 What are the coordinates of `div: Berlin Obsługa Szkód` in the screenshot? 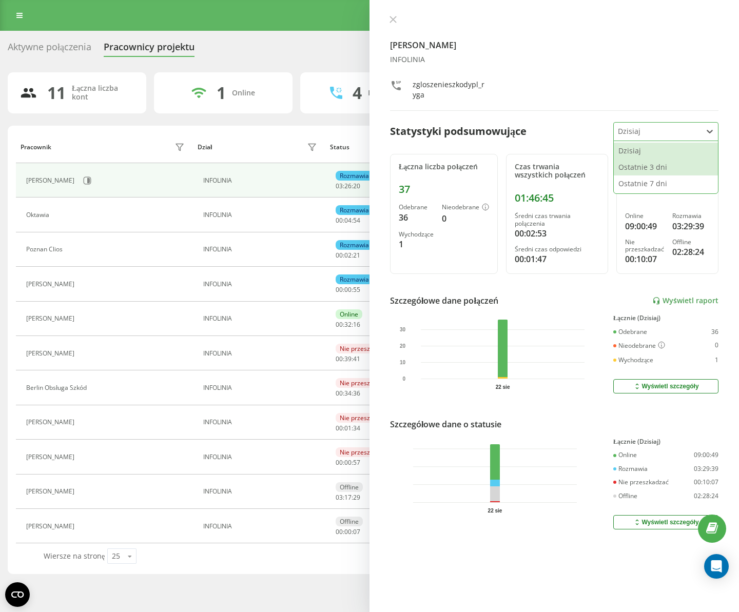 It's located at (57, 388).